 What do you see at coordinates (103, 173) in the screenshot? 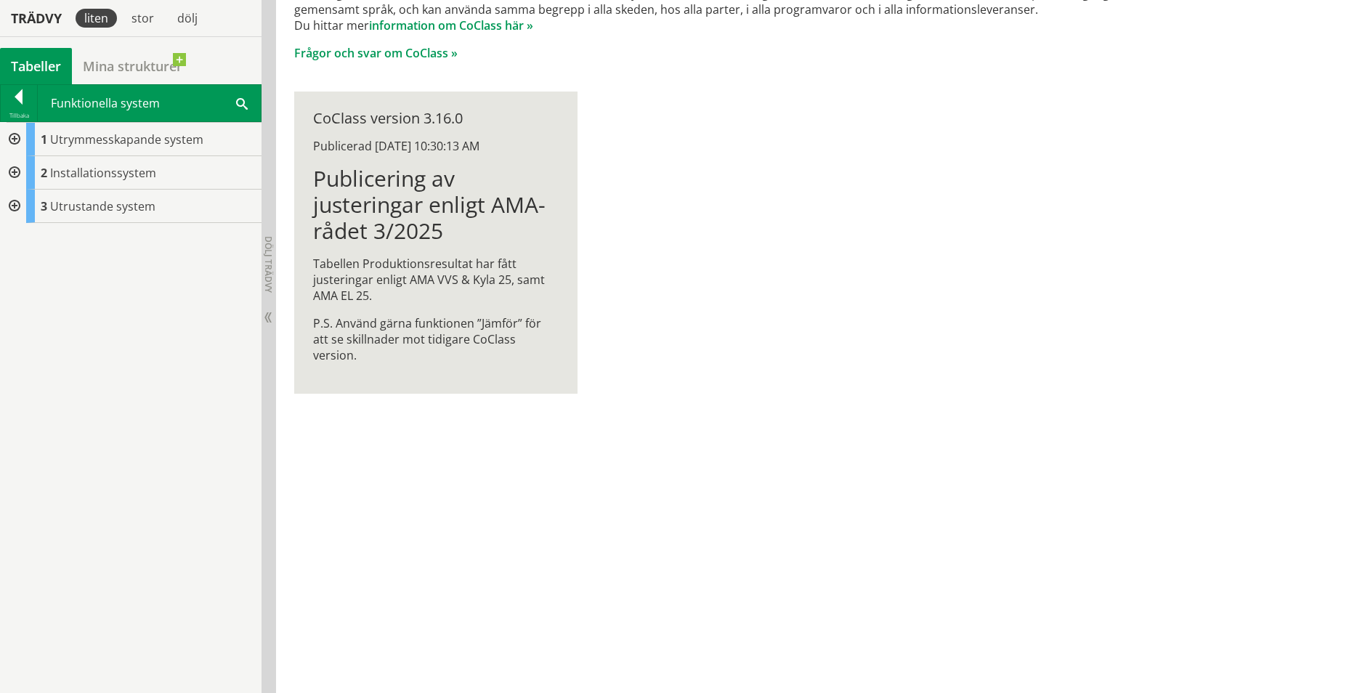
I see `span: Installationssystem` at bounding box center [103, 173].